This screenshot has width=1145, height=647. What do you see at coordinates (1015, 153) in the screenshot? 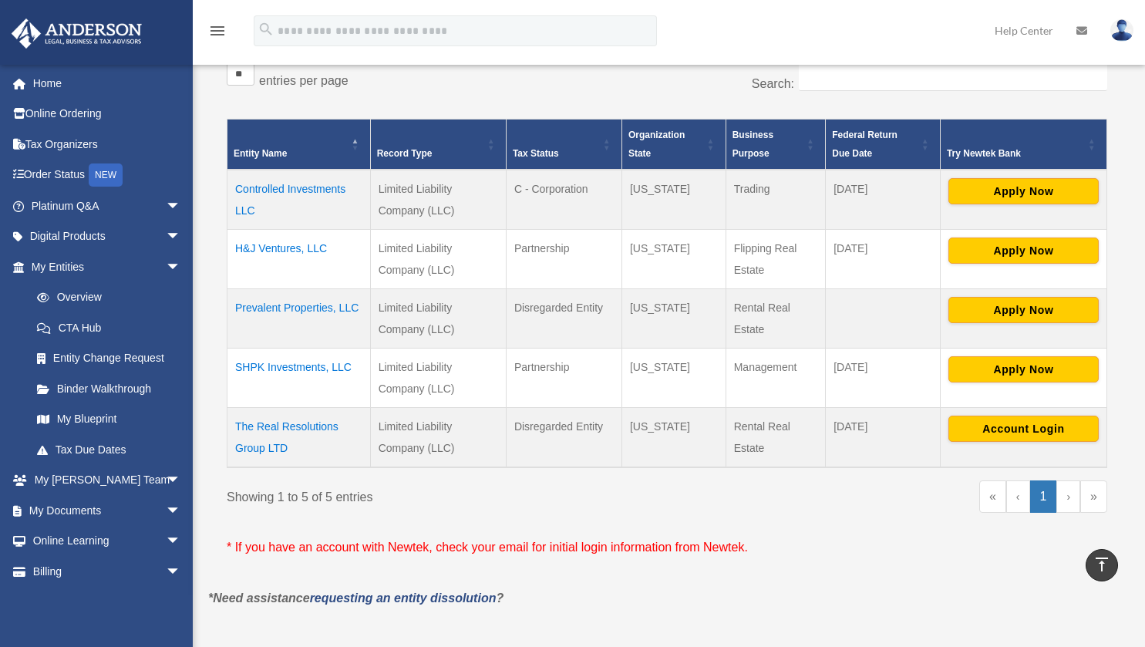
I see `div: Try Newtek Bank` at bounding box center [1015, 153].